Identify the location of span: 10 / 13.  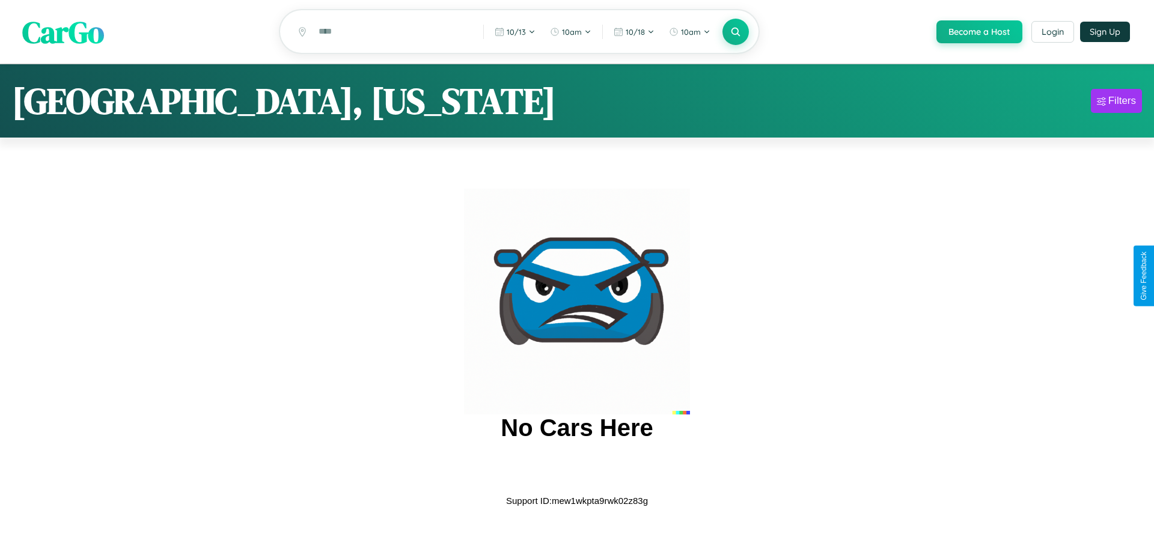
(516, 32).